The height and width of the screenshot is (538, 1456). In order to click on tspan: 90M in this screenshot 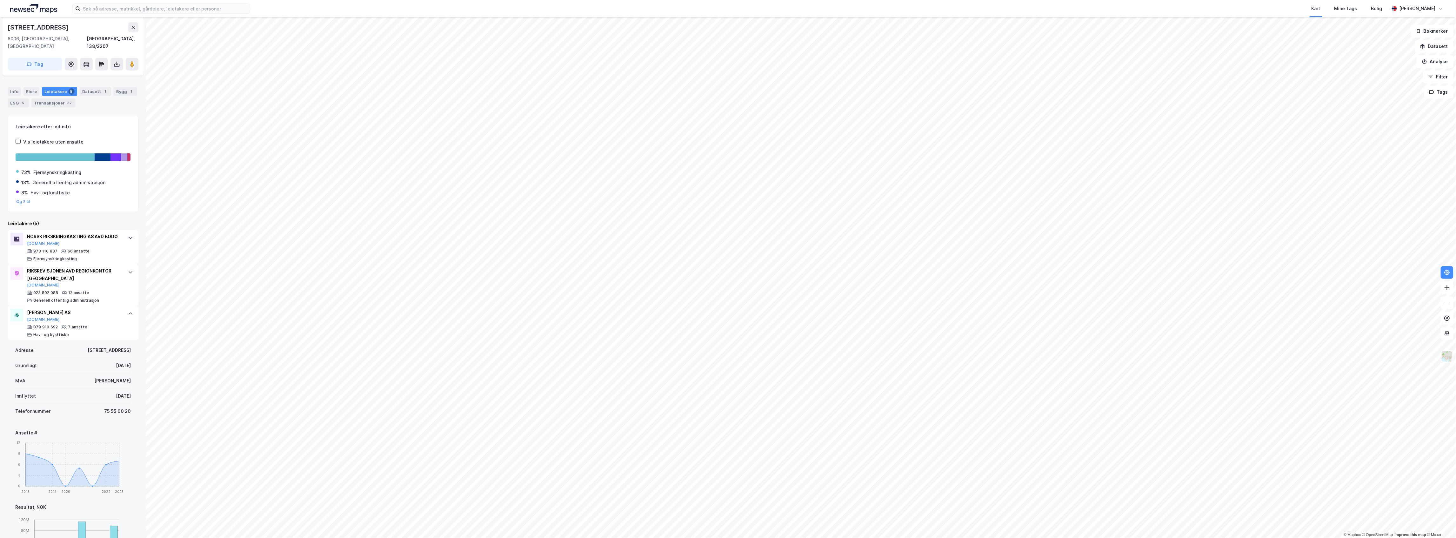, I will do `click(25, 530)`.